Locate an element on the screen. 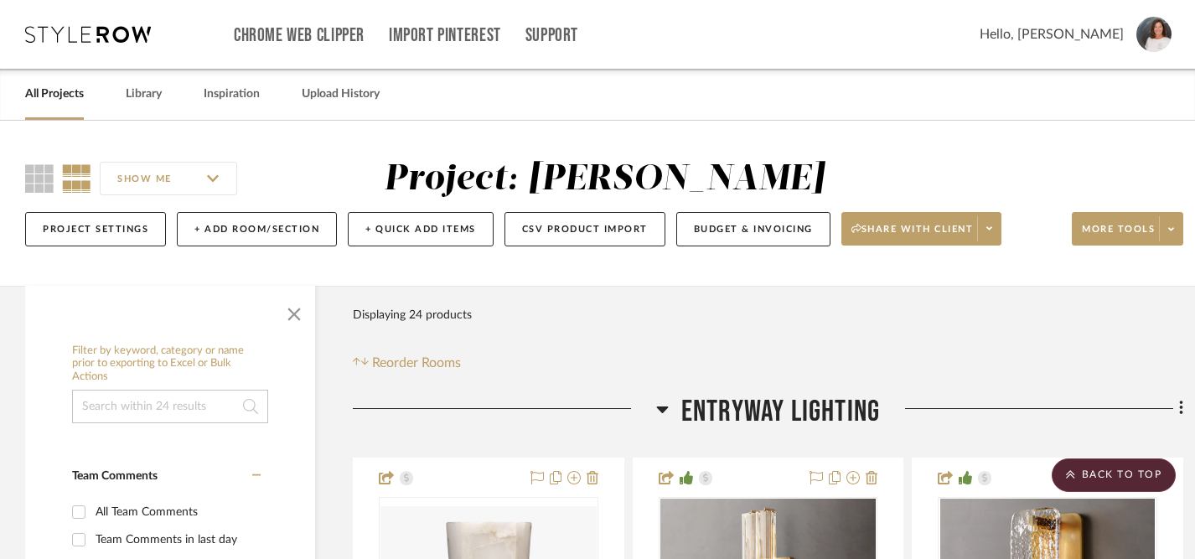 This screenshot has height=559, width=1195. a: All Projects is located at coordinates (54, 94).